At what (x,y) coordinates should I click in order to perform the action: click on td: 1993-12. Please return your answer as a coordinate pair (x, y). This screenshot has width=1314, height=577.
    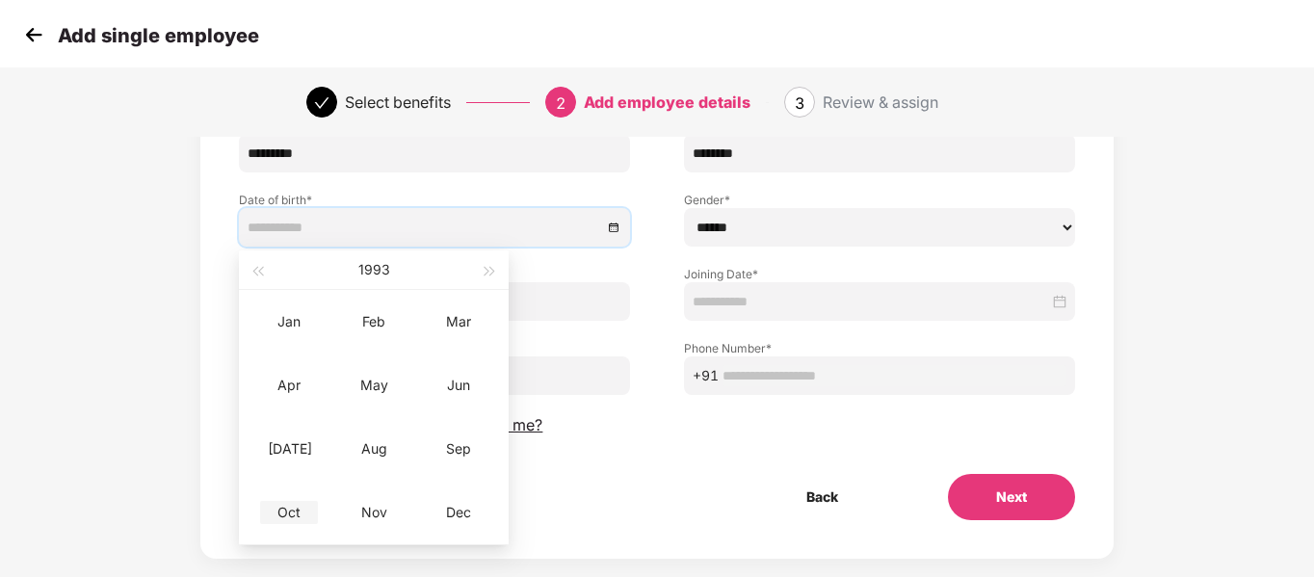
    Looking at the image, I should click on (459, 512).